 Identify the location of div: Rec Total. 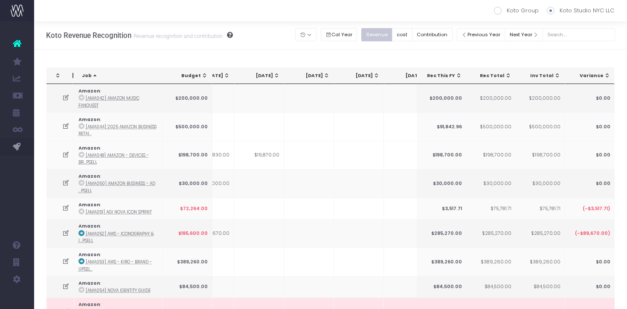
(493, 76).